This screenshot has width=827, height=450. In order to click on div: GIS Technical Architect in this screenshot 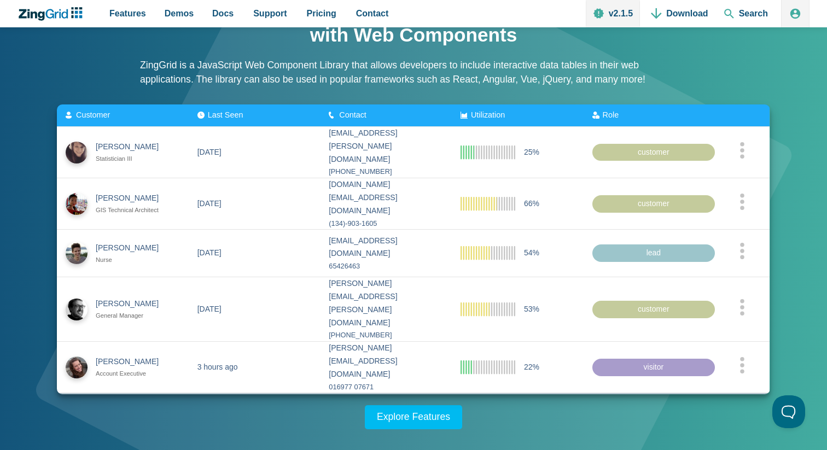, I will do `click(132, 210)`.